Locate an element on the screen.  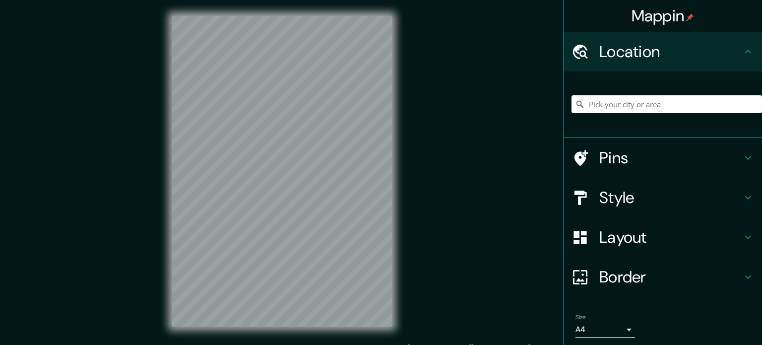
h4: Location is located at coordinates (671, 52).